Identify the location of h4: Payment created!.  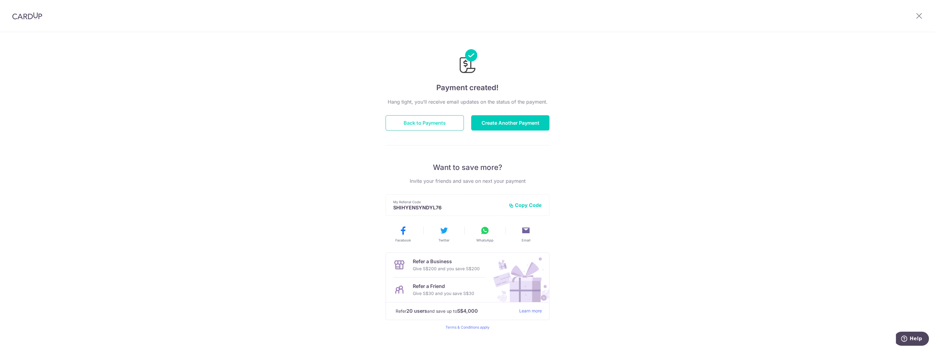
(468, 88).